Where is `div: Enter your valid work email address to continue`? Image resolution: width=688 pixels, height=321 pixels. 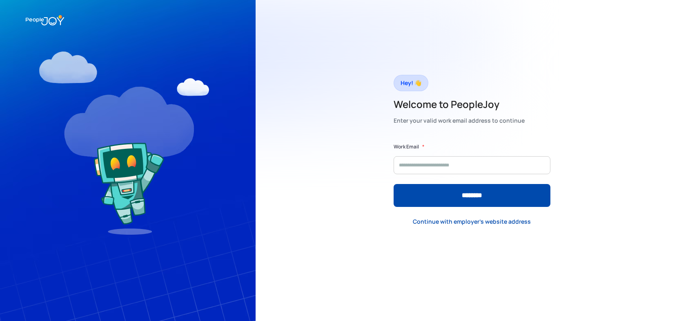 div: Enter your valid work email address to continue is located at coordinates (459, 120).